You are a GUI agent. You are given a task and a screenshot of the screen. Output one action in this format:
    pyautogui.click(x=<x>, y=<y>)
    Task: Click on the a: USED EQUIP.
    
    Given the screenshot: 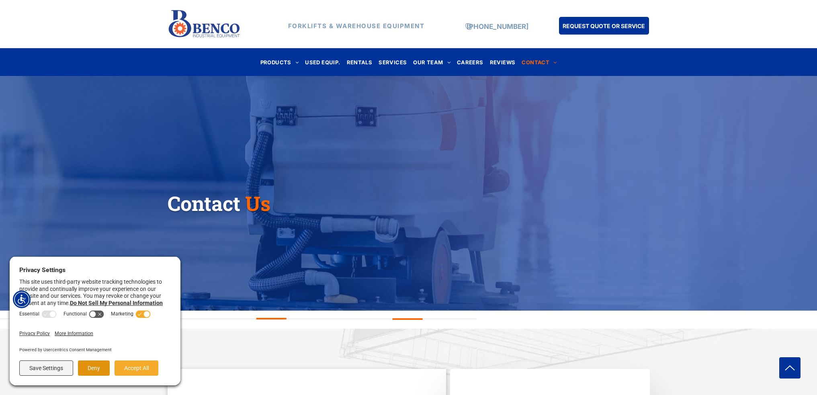 What is the action you would take?
    pyautogui.click(x=322, y=62)
    